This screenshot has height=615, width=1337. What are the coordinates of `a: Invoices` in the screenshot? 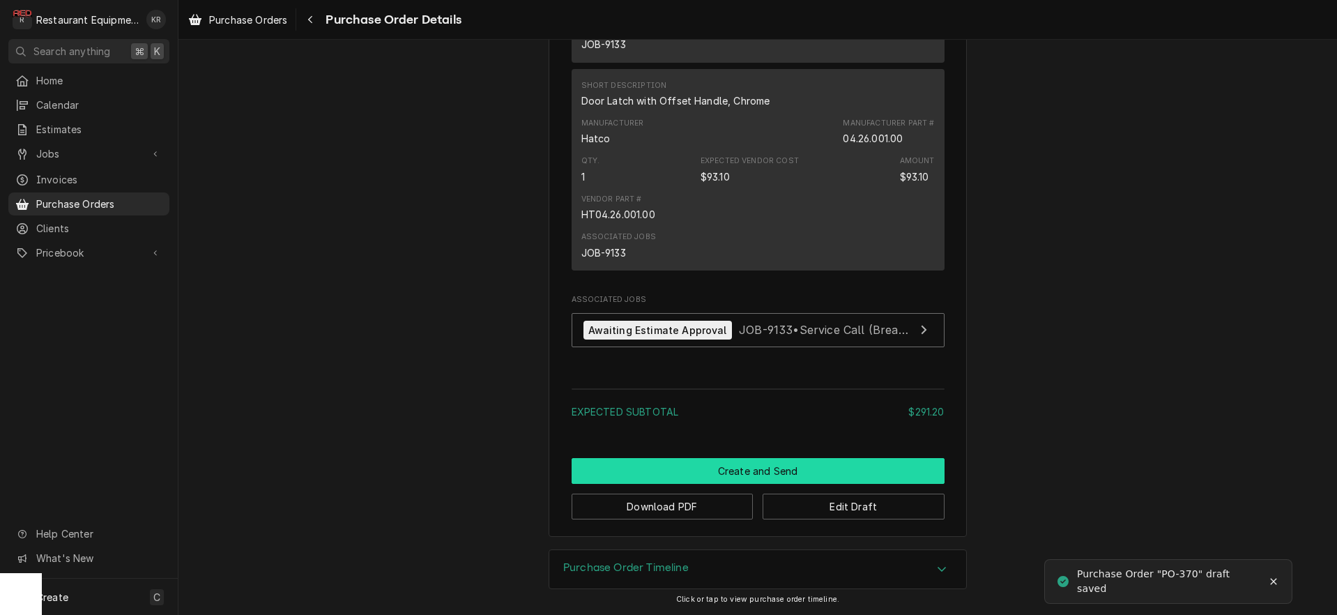 It's located at (89, 179).